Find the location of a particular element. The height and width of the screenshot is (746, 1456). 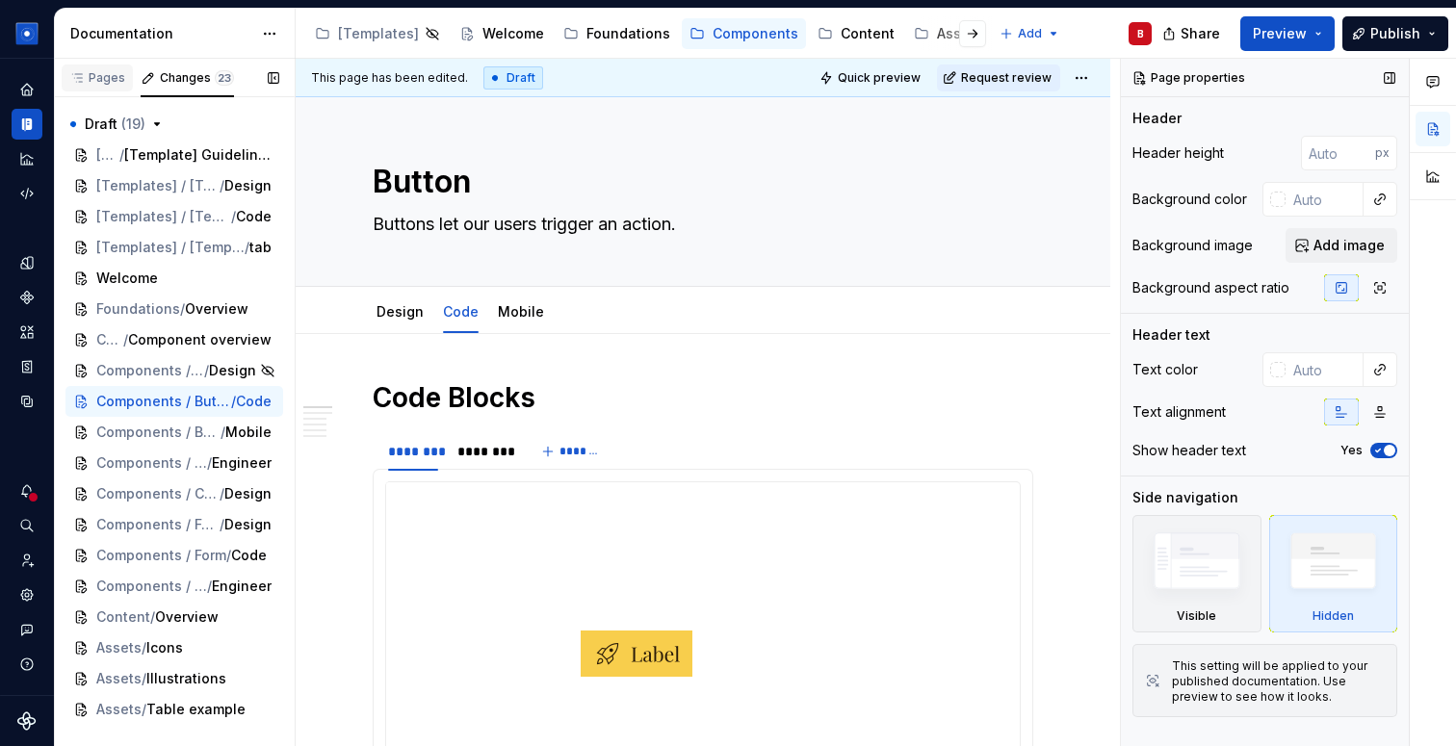

a: Components / Button/Mobile is located at coordinates (174, 432).